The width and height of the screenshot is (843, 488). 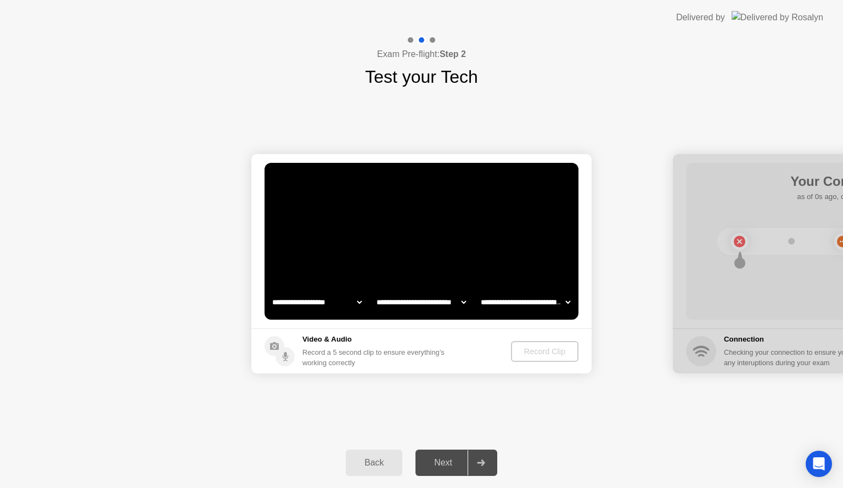 What do you see at coordinates (544, 352) in the screenshot?
I see `button: Record Clip` at bounding box center [544, 352].